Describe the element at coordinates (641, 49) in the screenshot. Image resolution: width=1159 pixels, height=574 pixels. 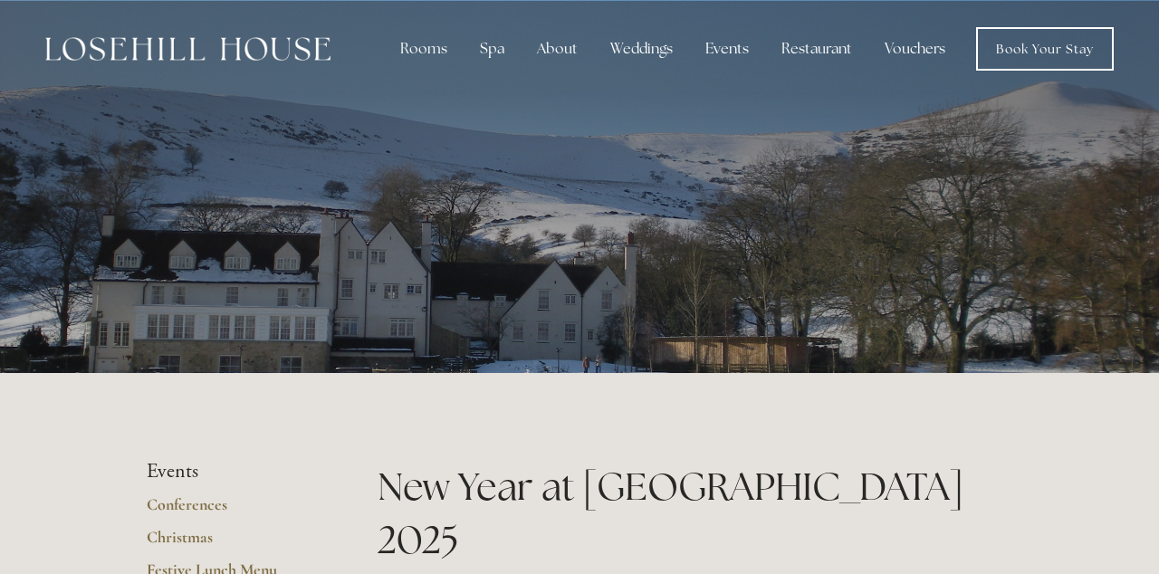
I see `div: Weddings` at that location.